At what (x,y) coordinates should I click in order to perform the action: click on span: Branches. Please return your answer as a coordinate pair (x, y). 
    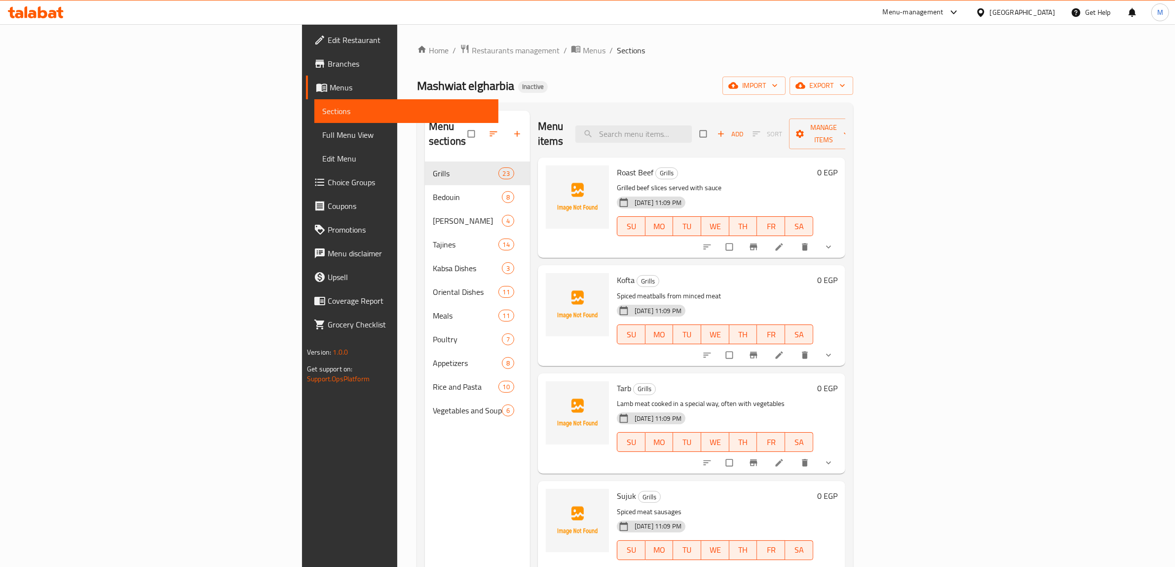
    Looking at the image, I should click on (409, 64).